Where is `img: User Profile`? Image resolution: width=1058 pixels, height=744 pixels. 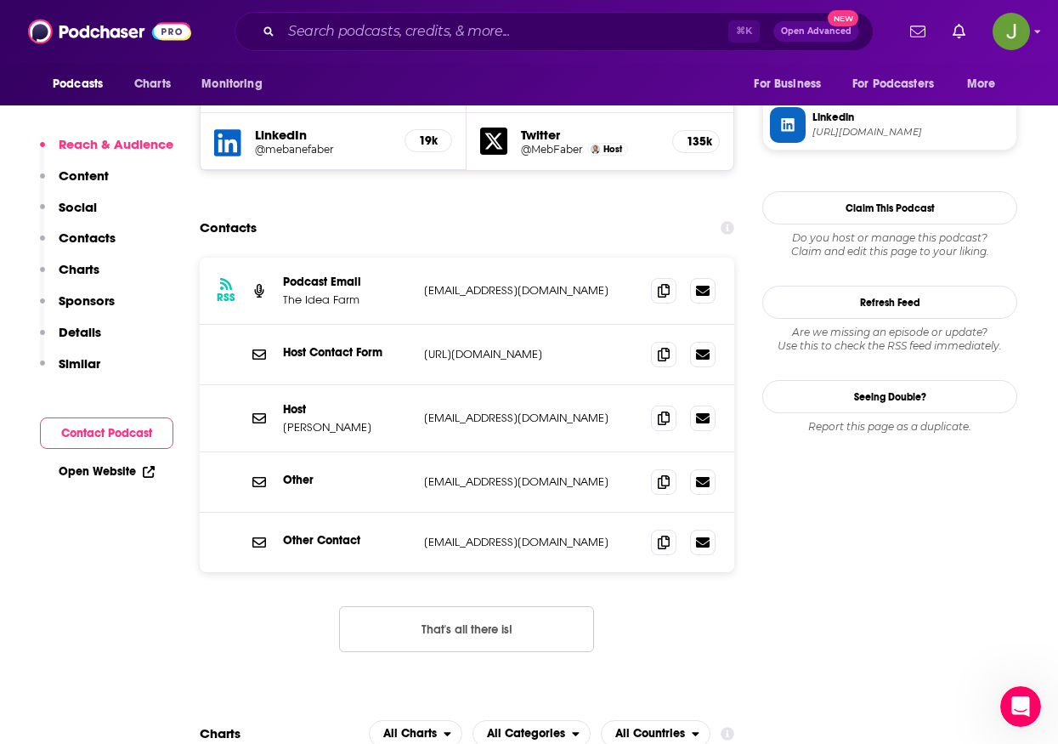 img: User Profile is located at coordinates (1012, 31).